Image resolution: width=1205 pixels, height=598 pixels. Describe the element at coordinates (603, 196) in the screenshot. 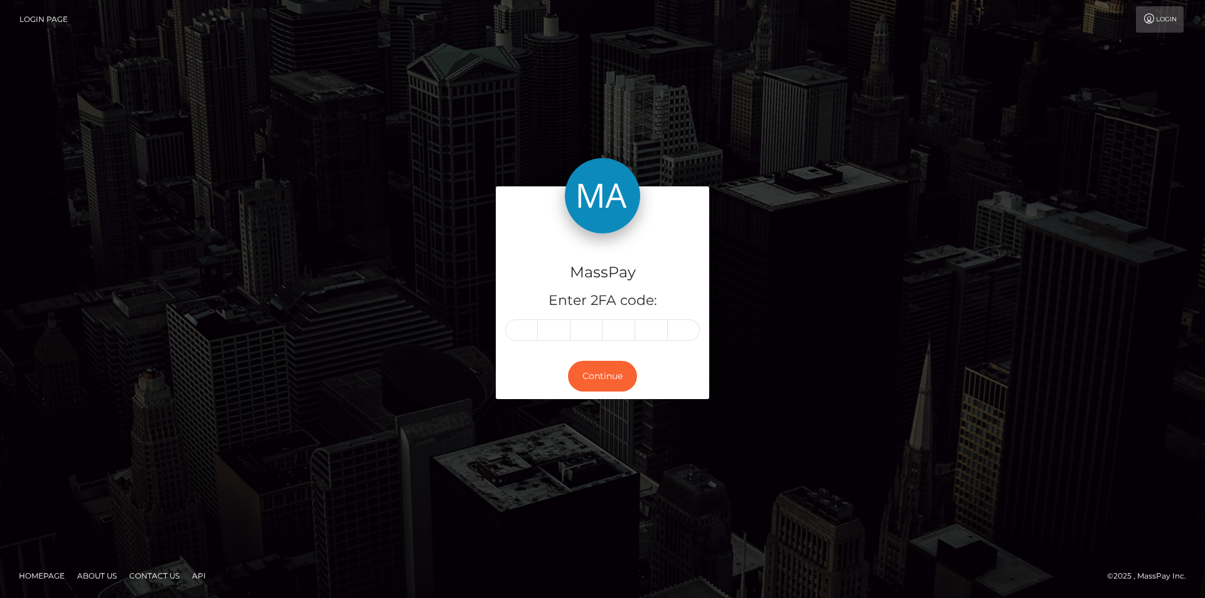

I see `img: MassPay` at that location.